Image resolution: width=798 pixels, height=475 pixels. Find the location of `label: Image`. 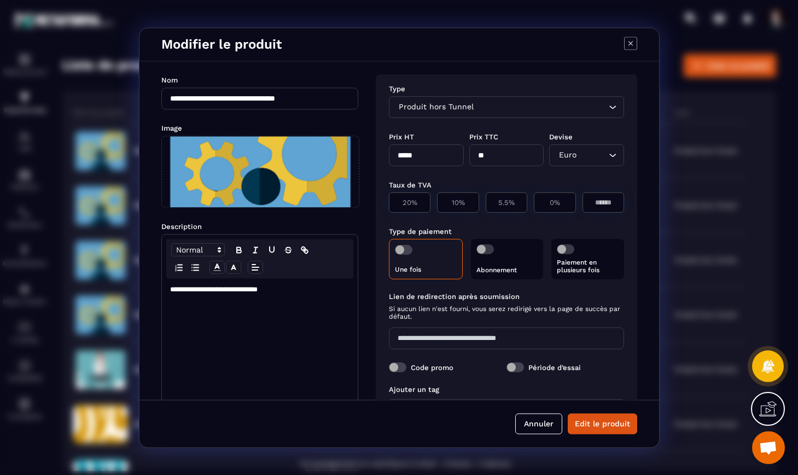

label: Image is located at coordinates (172, 128).